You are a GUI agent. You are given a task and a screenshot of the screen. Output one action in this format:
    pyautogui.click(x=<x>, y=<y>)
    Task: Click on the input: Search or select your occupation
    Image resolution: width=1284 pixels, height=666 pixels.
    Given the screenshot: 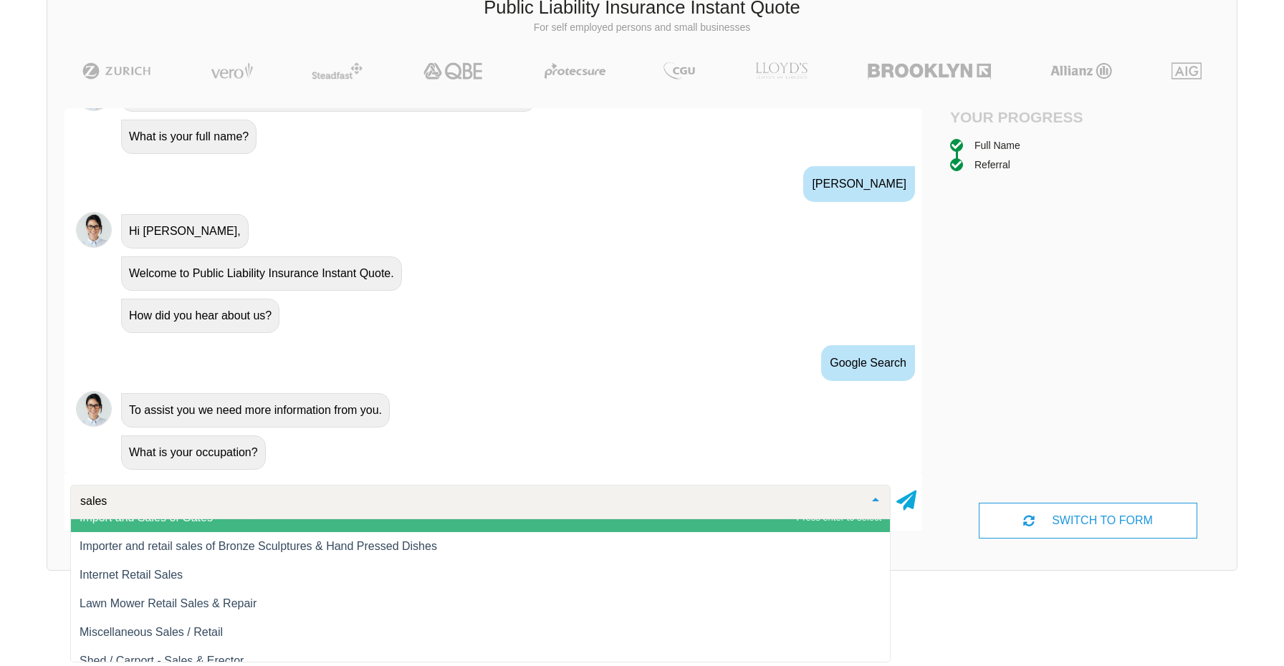 What is the action you would take?
    pyautogui.click(x=469, y=502)
    